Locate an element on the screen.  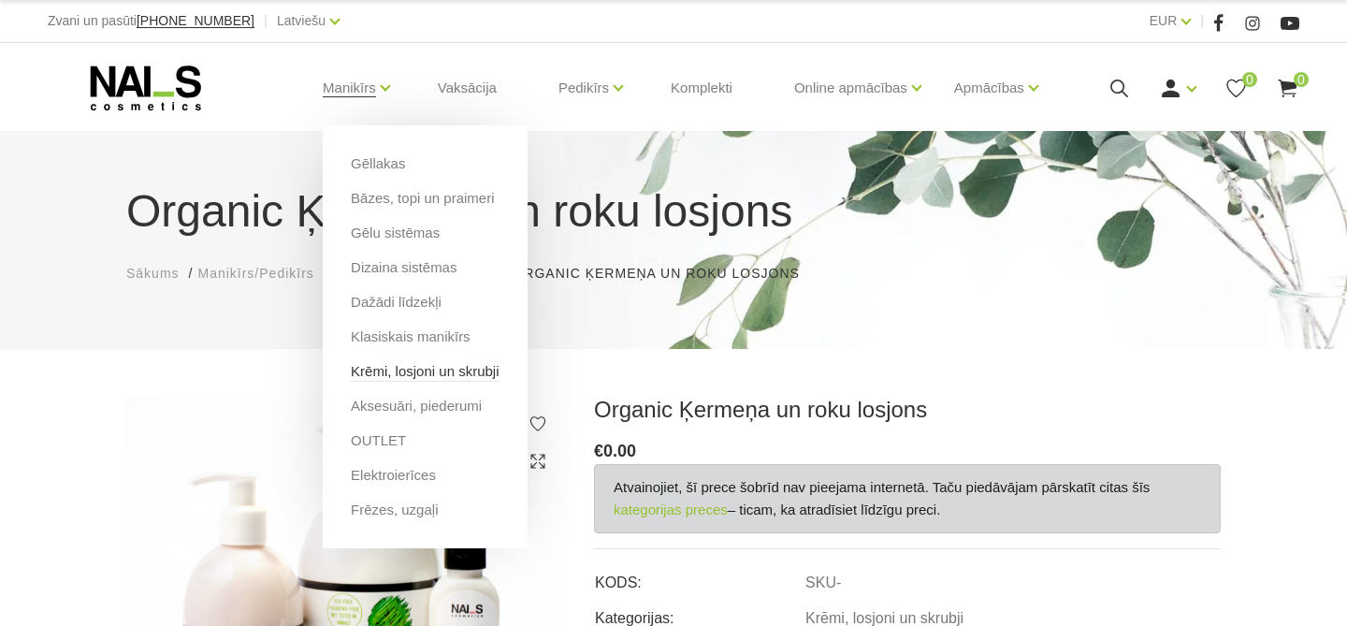
span: Sākums is located at coordinates (152, 273).